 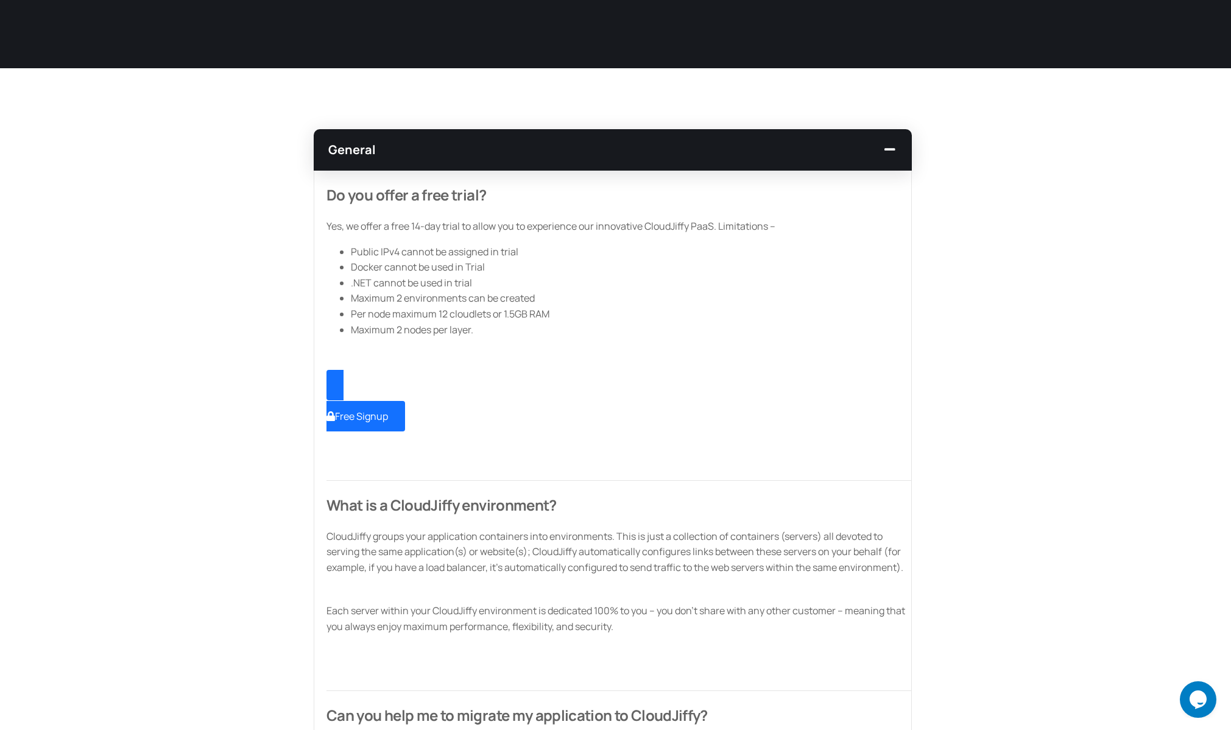 What do you see at coordinates (605, 150) in the screenshot?
I see `span: General` at bounding box center [605, 150].